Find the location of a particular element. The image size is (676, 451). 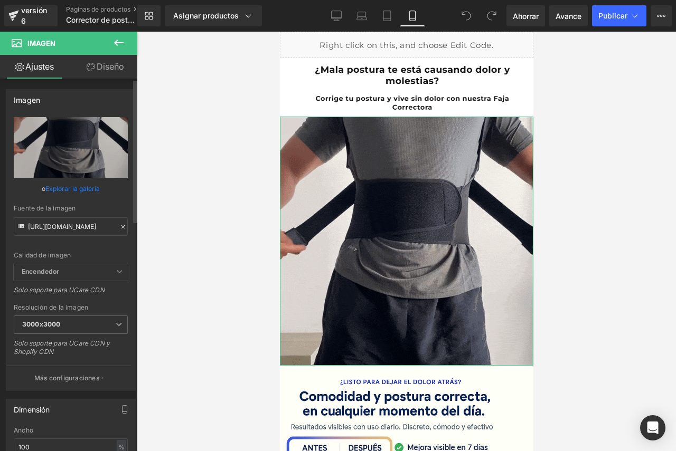

font: Resolución de la imagen is located at coordinates (51, 307).